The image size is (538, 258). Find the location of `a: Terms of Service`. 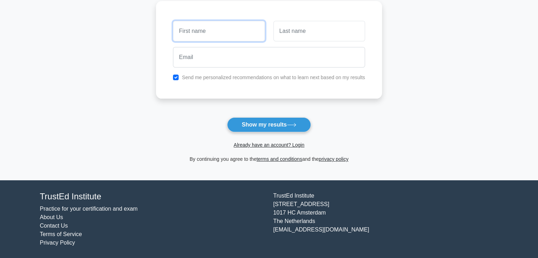

a: Terms of Service is located at coordinates (61, 234).